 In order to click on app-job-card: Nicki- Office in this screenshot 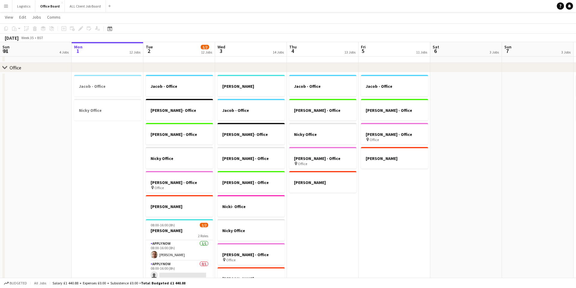, I will do `click(251, 206)`.